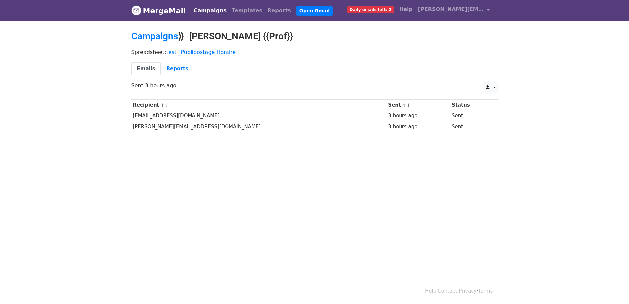  I want to click on p: Sent 3 hours ago, so click(315, 85).